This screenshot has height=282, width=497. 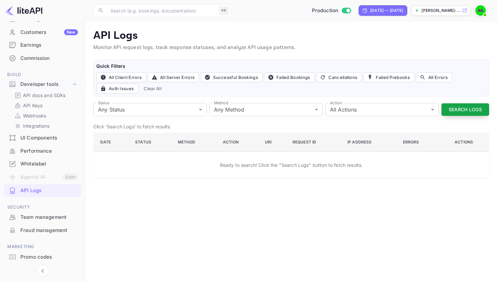 I want to click on a: Fraud management, so click(x=42, y=230).